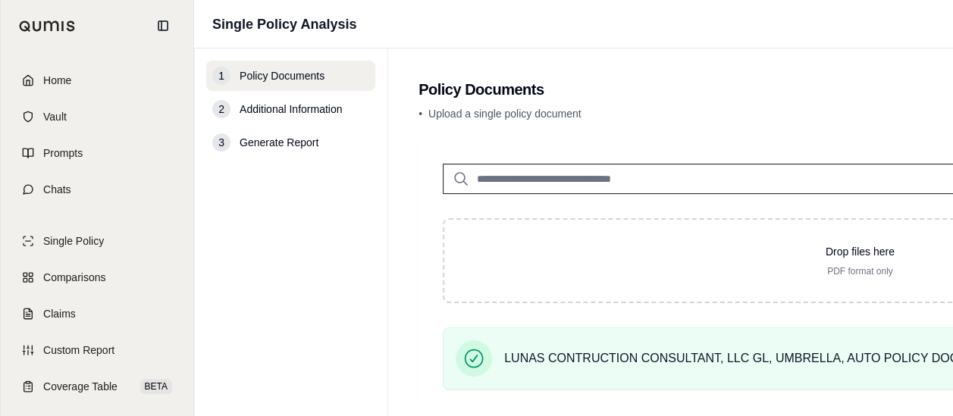 Image resolution: width=953 pixels, height=416 pixels. What do you see at coordinates (79, 350) in the screenshot?
I see `span: Custom Report` at bounding box center [79, 350].